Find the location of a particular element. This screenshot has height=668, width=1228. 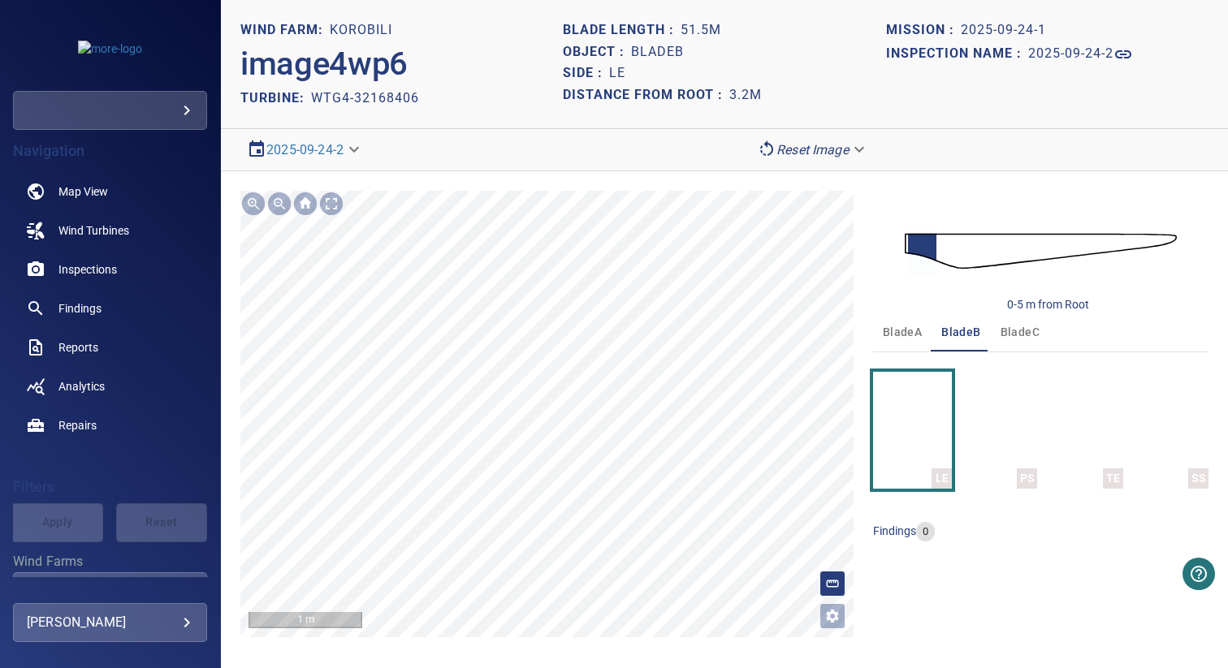

h1: bladeB is located at coordinates (657, 52).